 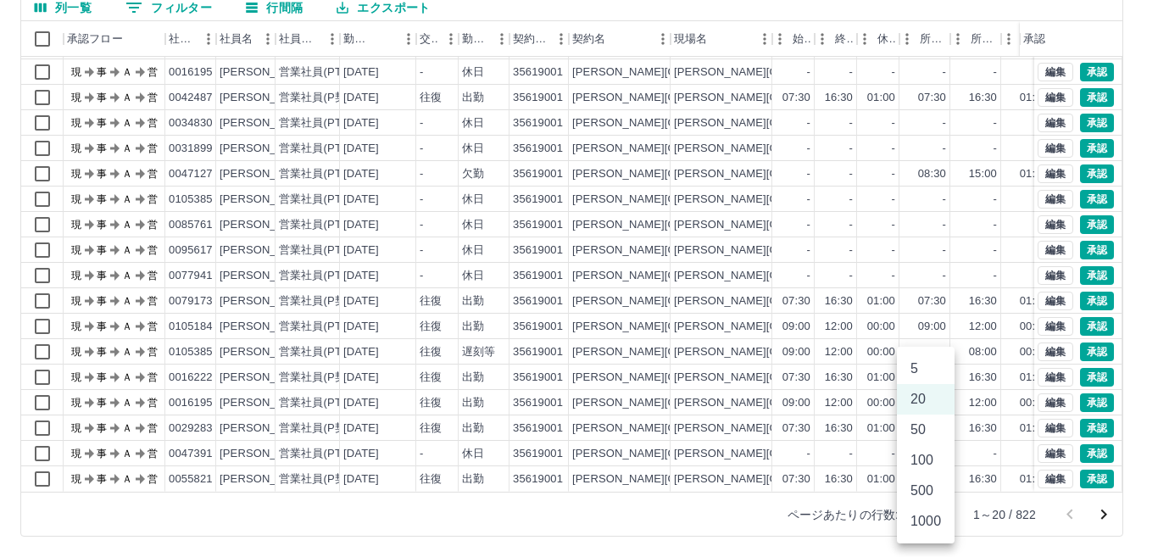 I want to click on li: 5, so click(x=926, y=369).